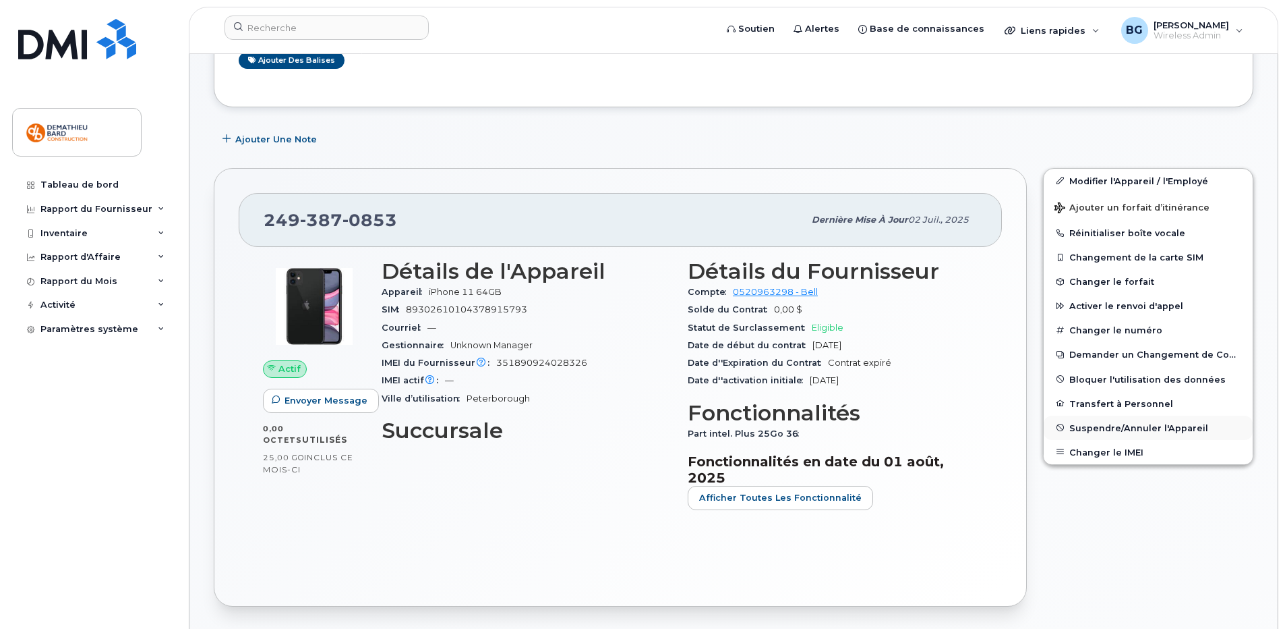  What do you see at coordinates (1149, 354) in the screenshot?
I see `button: Demander un Changement de Compte` at bounding box center [1149, 354].